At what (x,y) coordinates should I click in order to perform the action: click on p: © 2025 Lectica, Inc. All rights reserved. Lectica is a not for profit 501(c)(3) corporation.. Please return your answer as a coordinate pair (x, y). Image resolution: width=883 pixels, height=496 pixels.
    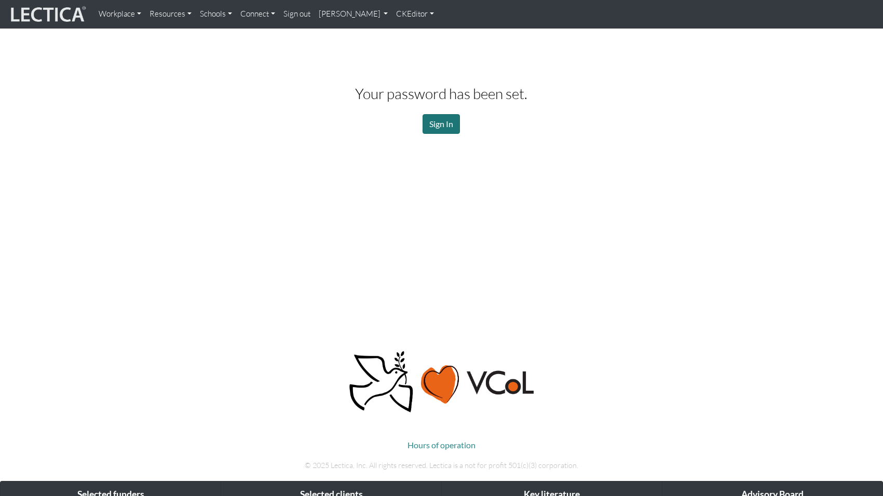
    Looking at the image, I should click on (442, 466).